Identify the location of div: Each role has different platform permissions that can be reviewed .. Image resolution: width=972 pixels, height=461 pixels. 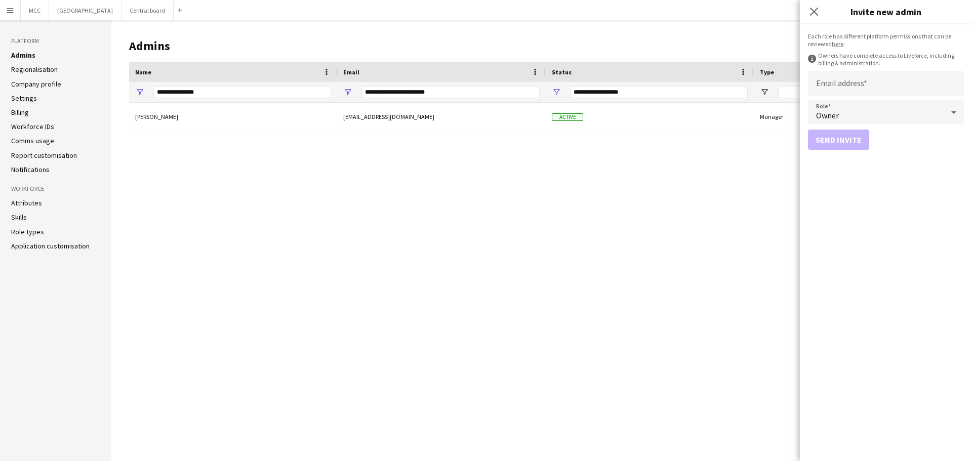
(886, 40).